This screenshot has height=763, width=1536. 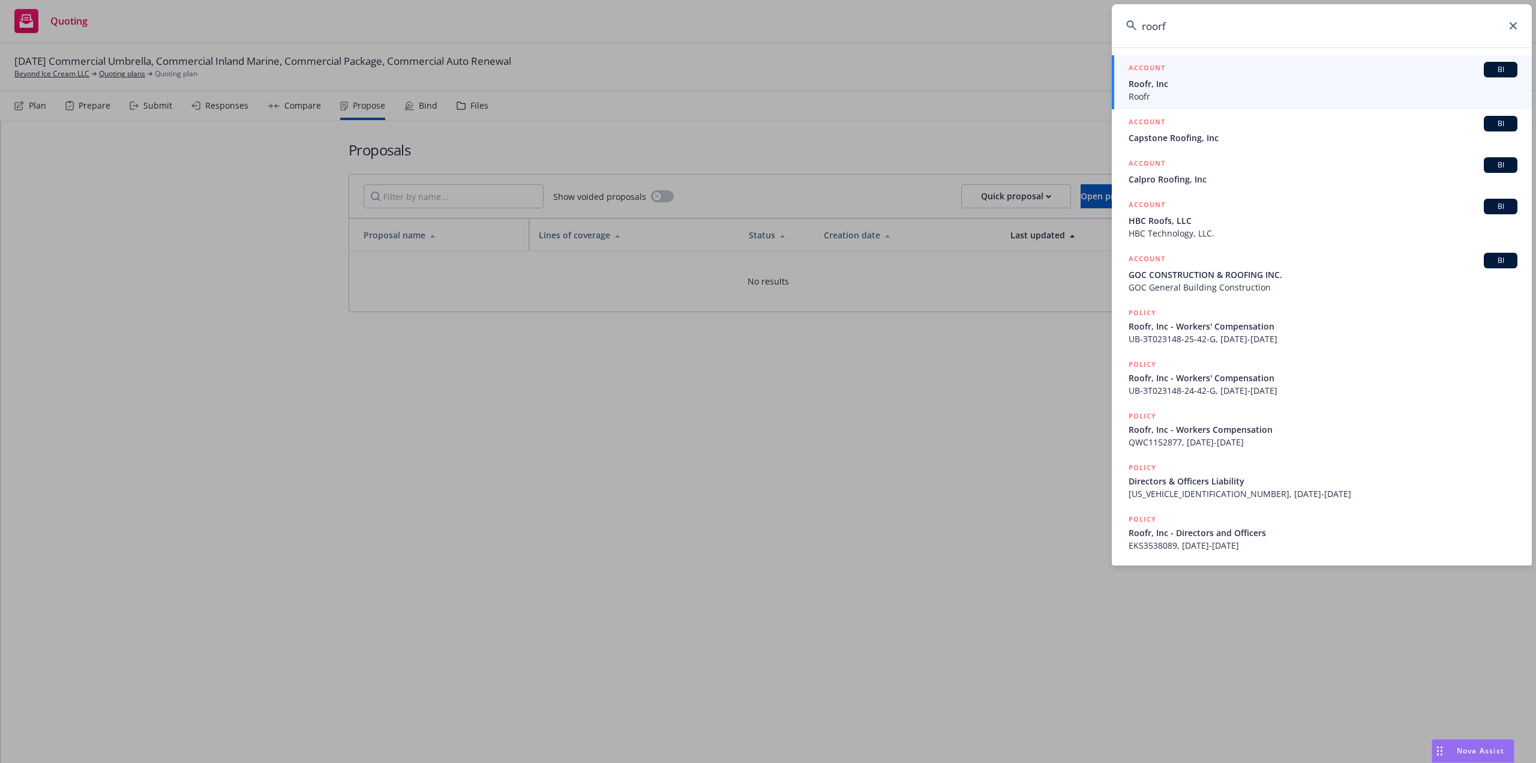 I want to click on a: ACCOUNTBICalpro Roofing, Inc, so click(x=1322, y=171).